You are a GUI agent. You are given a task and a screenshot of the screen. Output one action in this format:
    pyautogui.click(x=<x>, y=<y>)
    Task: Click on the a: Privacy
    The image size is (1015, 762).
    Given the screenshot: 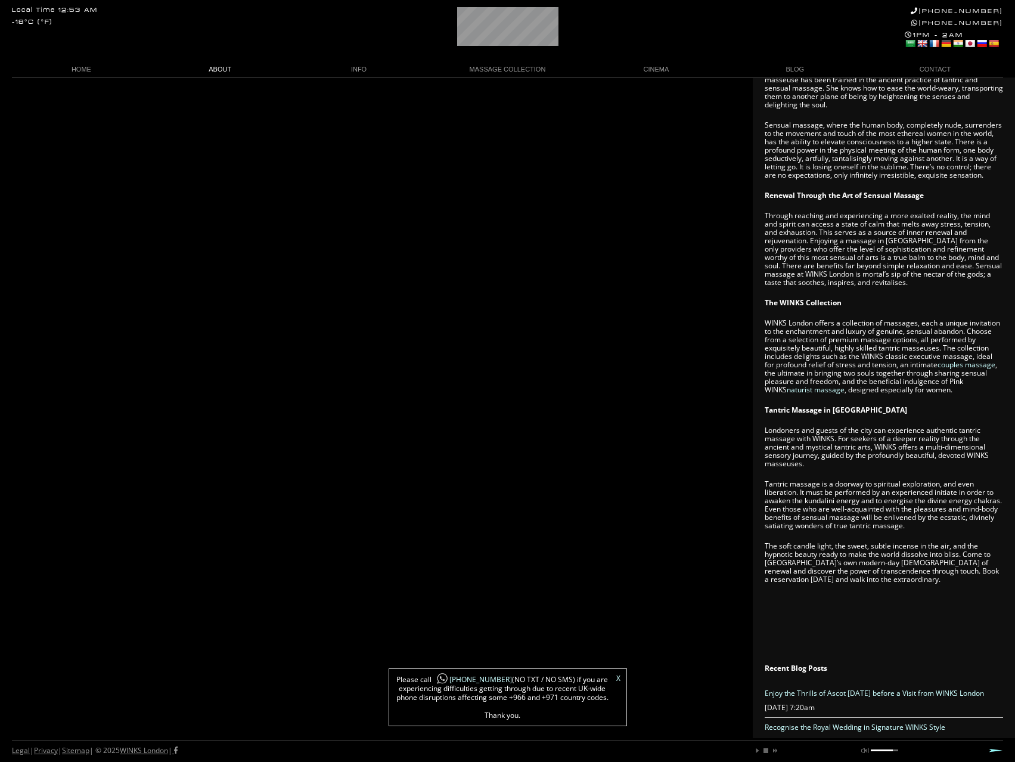 What is the action you would take?
    pyautogui.click(x=46, y=750)
    